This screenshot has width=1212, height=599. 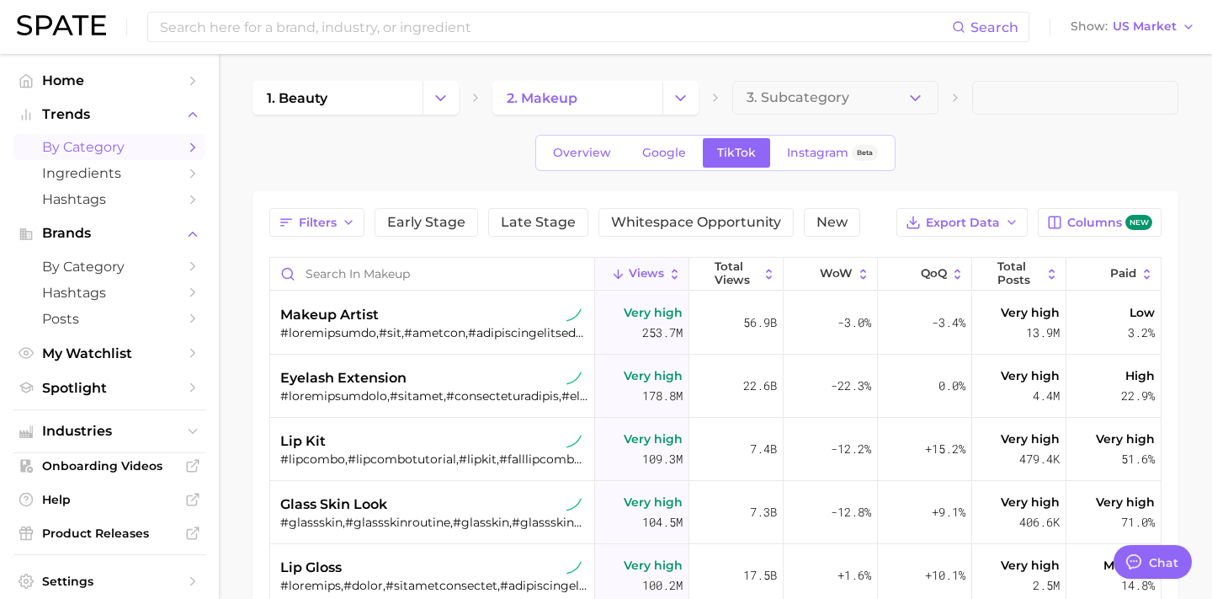 I want to click on span: Total Posts, so click(x=1020, y=273).